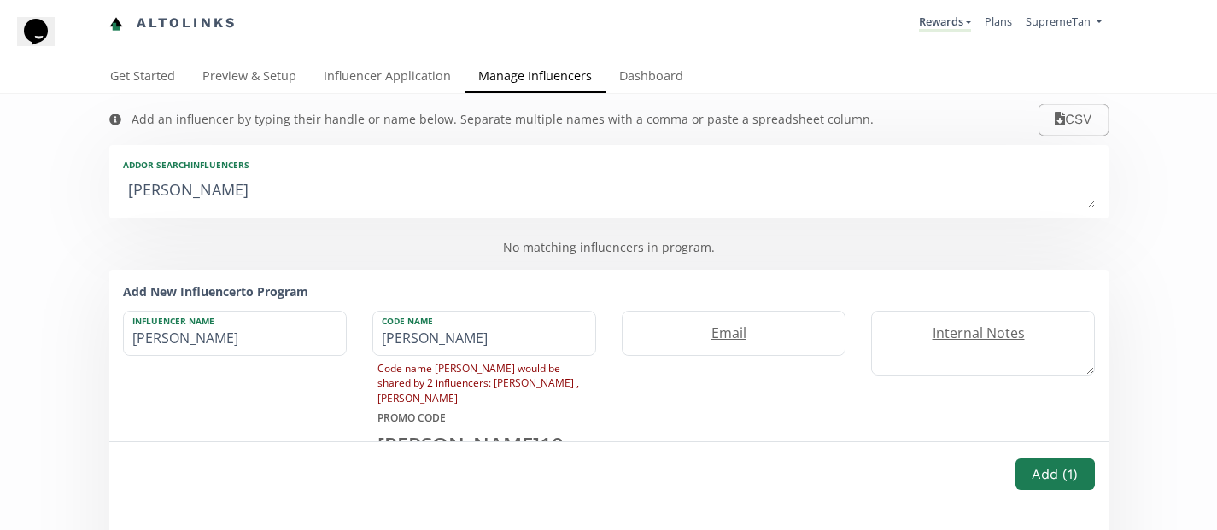 The image size is (1217, 530). What do you see at coordinates (1058, 21) in the screenshot?
I see `span: SupremeTan` at bounding box center [1058, 21].